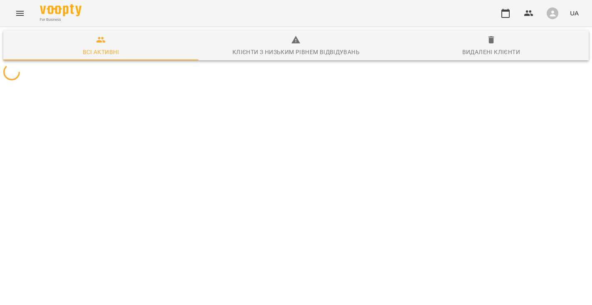 The image size is (592, 305). Describe the element at coordinates (101, 52) in the screenshot. I see `div: Всі активні` at that location.